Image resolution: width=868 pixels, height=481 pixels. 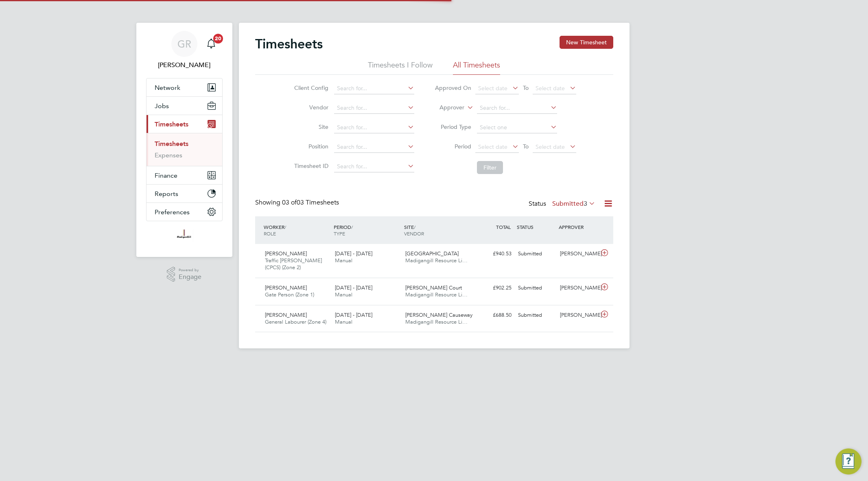 What do you see at coordinates (310, 146) in the screenshot?
I see `label: Position` at bounding box center [310, 146].